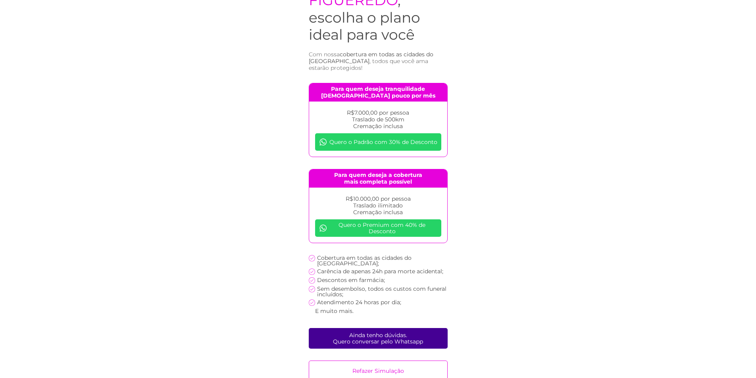  I want to click on a: Quero o Premium com 40% de Desconto, so click(378, 228).